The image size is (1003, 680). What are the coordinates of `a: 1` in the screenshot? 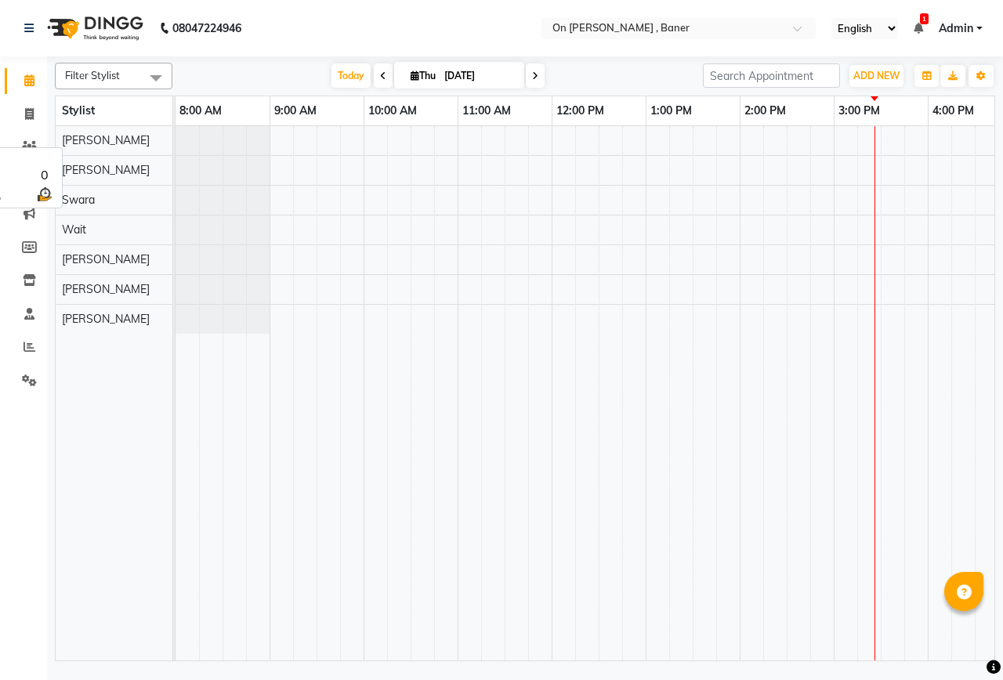 It's located at (918, 28).